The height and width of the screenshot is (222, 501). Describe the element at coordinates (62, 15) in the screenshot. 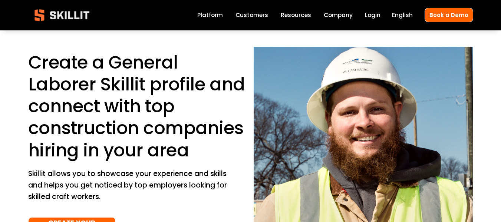

I see `img: Skillit` at that location.